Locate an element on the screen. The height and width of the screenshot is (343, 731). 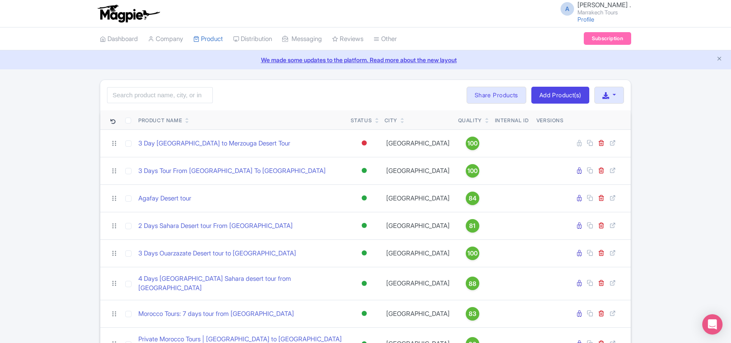
a: Agafay Desert tour is located at coordinates (164, 198).